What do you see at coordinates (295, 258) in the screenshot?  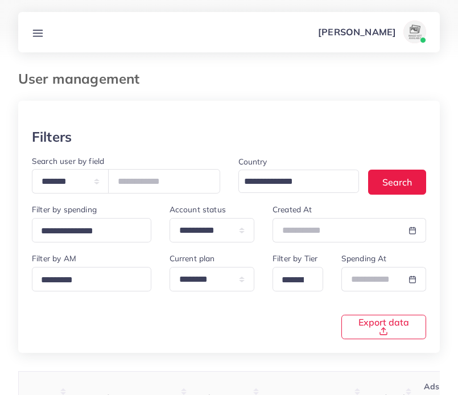 I see `label: Filter by Tier` at bounding box center [295, 258].